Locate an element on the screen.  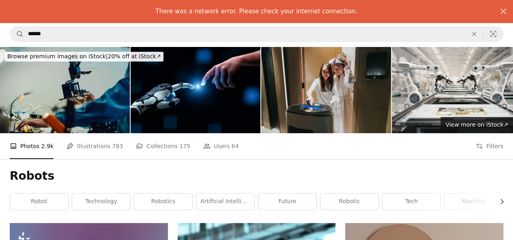
a: technology is located at coordinates (101, 202).